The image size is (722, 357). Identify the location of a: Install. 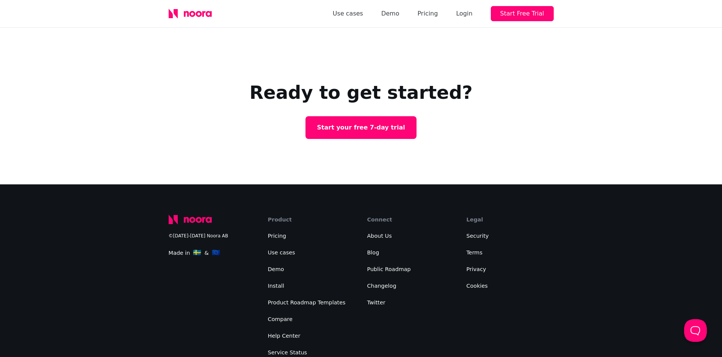
(276, 286).